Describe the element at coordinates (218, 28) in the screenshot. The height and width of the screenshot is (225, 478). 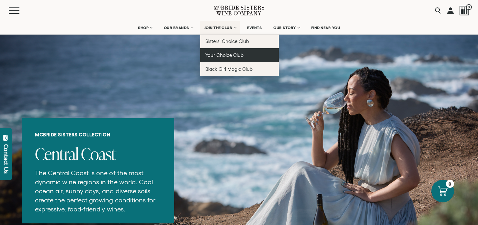
I see `span: JOIN THE CLUB` at that location.